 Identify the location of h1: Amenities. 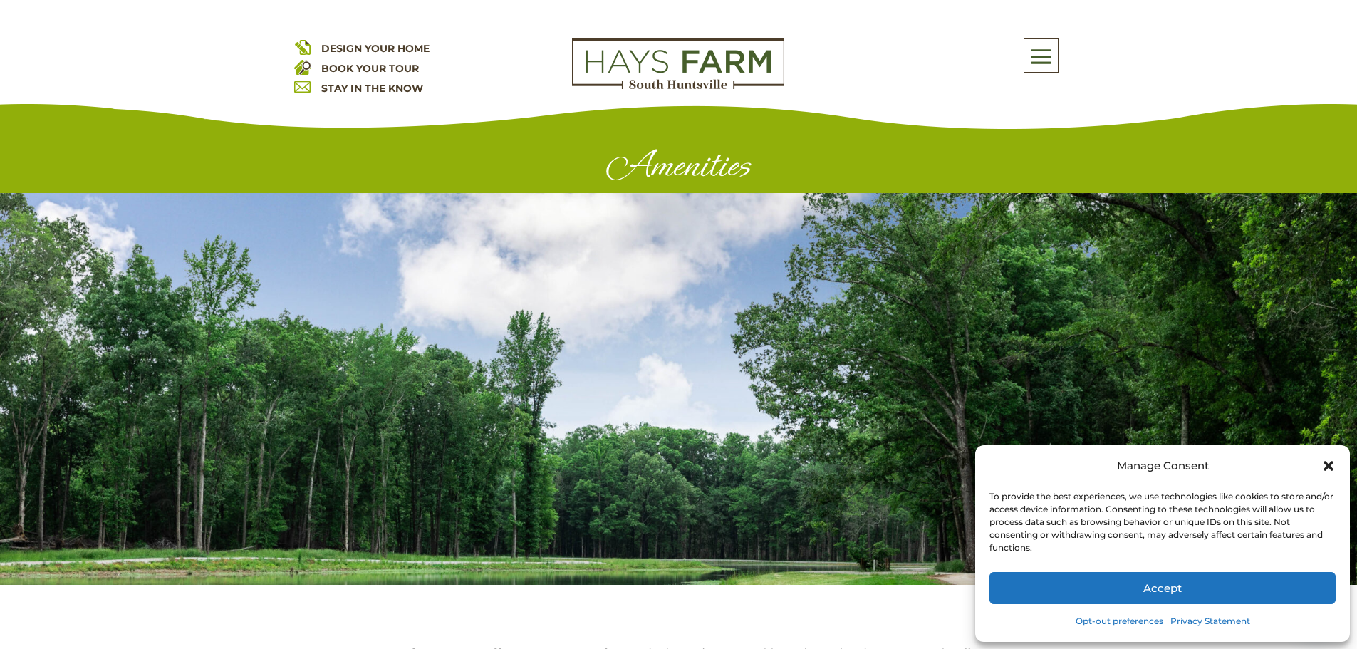
(679, 168).